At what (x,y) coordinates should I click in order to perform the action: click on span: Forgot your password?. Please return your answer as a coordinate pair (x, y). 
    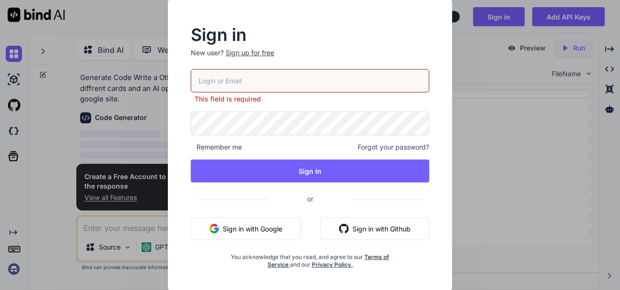
    Looking at the image, I should click on (393, 147).